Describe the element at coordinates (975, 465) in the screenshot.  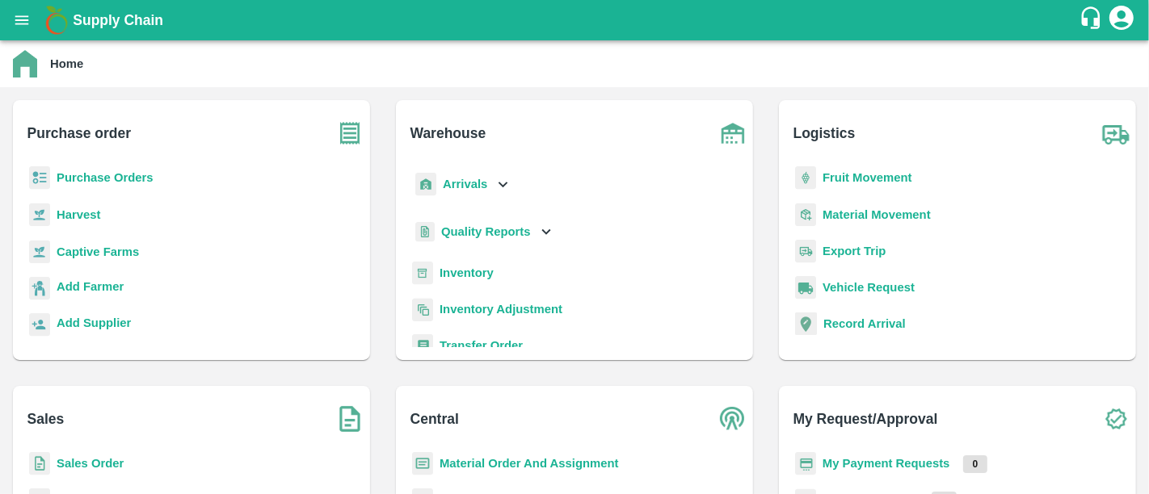
I see `p: 0` at that location.